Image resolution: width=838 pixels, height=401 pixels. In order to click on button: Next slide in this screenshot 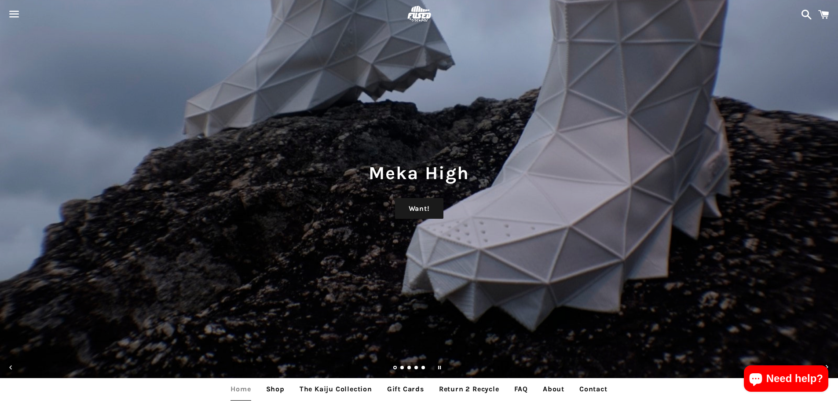, I will do `click(827, 367)`.